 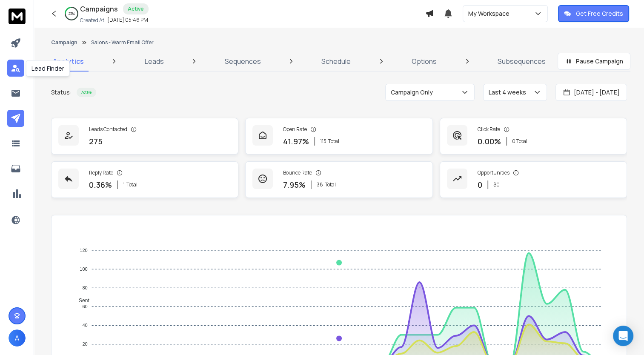 What do you see at coordinates (145, 136) in the screenshot?
I see `a: Leads Contacted275` at bounding box center [145, 136].